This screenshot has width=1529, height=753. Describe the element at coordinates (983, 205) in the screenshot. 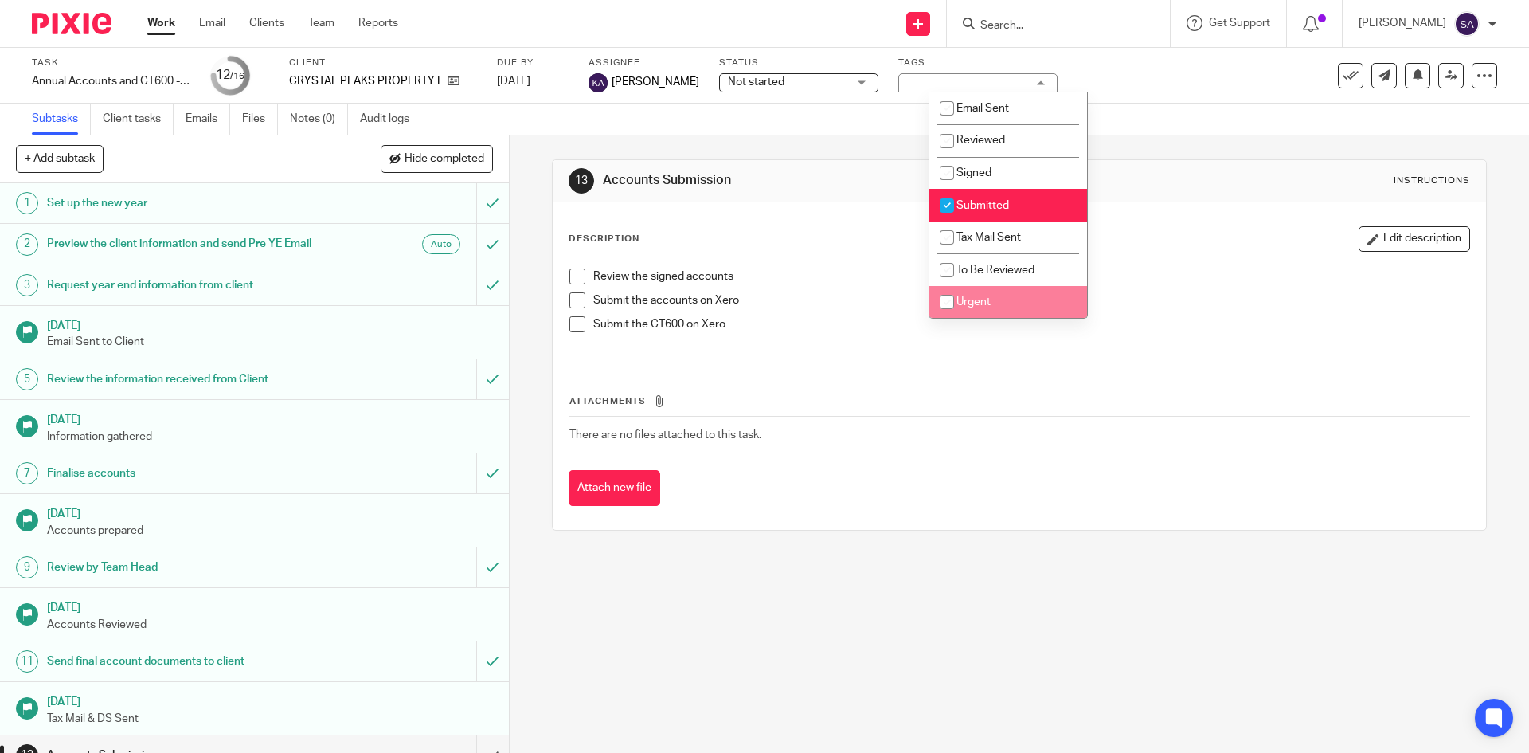

I see `span: Submitted` at that location.